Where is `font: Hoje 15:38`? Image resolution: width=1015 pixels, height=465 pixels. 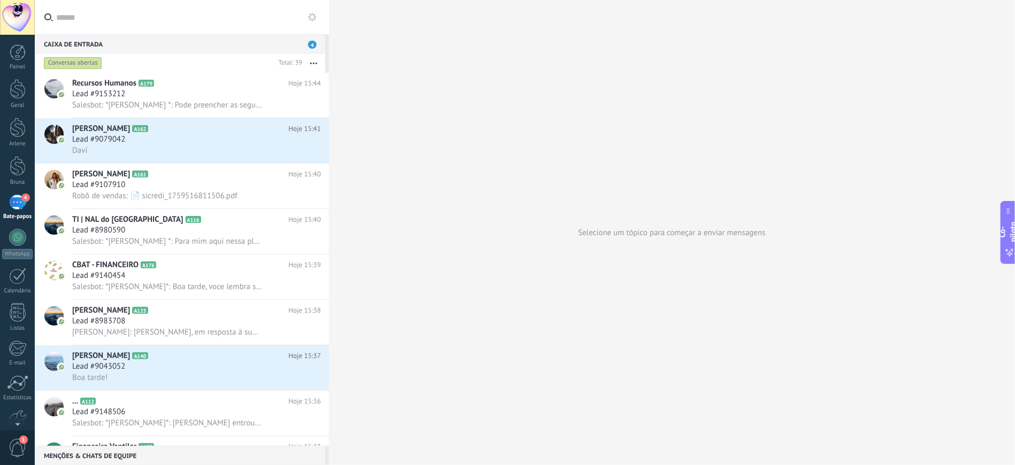 font: Hoje 15:38 is located at coordinates (305, 310).